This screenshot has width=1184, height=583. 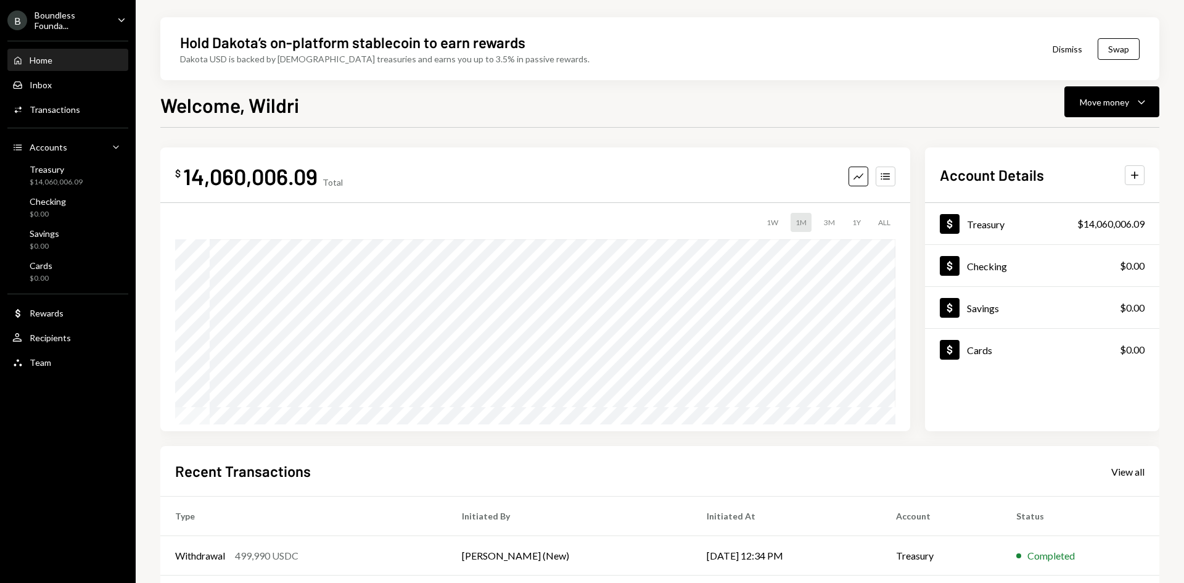 What do you see at coordinates (772, 222) in the screenshot?
I see `div: 1W` at bounding box center [772, 222].